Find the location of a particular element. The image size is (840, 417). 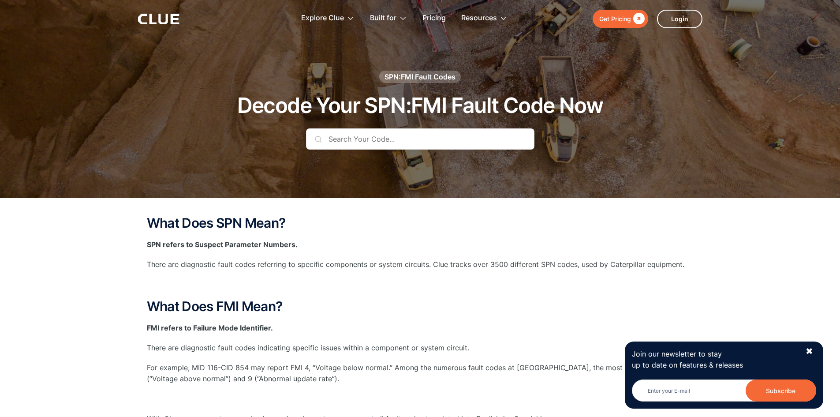

a: Get Pricing is located at coordinates (621, 19).